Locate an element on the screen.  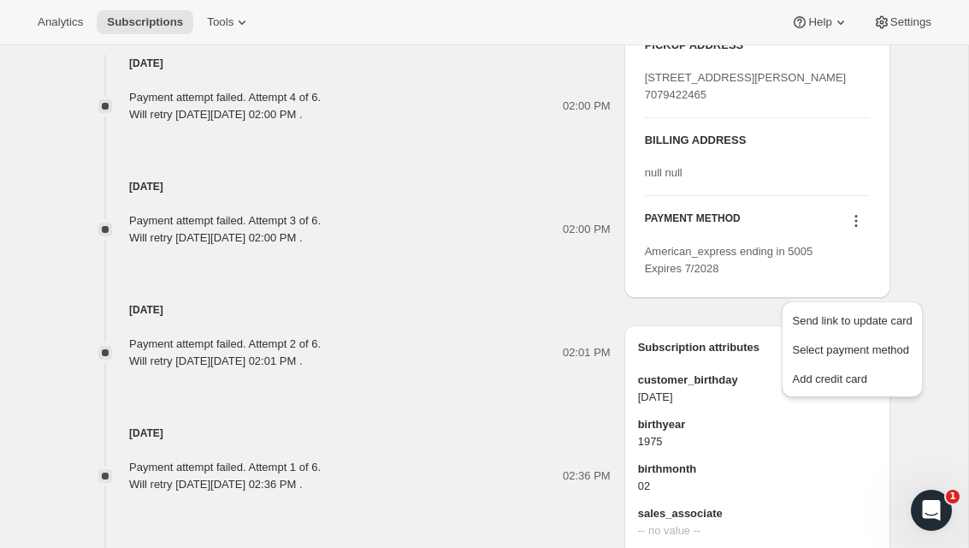
span: Subscriptions is located at coordinates (145, 22).